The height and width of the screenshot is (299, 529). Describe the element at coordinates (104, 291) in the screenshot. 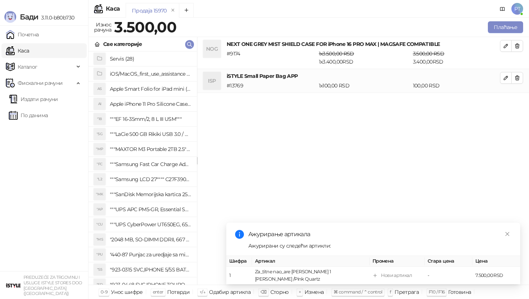

I see `span: 0-9` at that location.